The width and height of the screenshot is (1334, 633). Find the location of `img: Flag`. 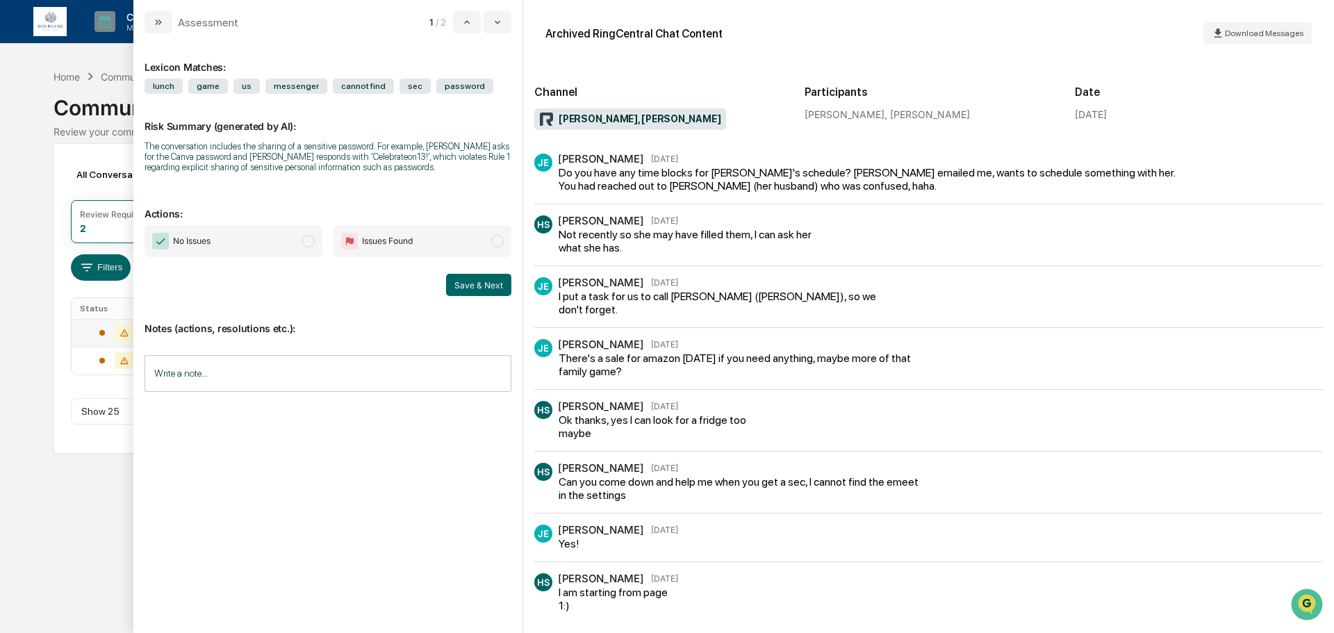

img: Flag is located at coordinates (349, 241).